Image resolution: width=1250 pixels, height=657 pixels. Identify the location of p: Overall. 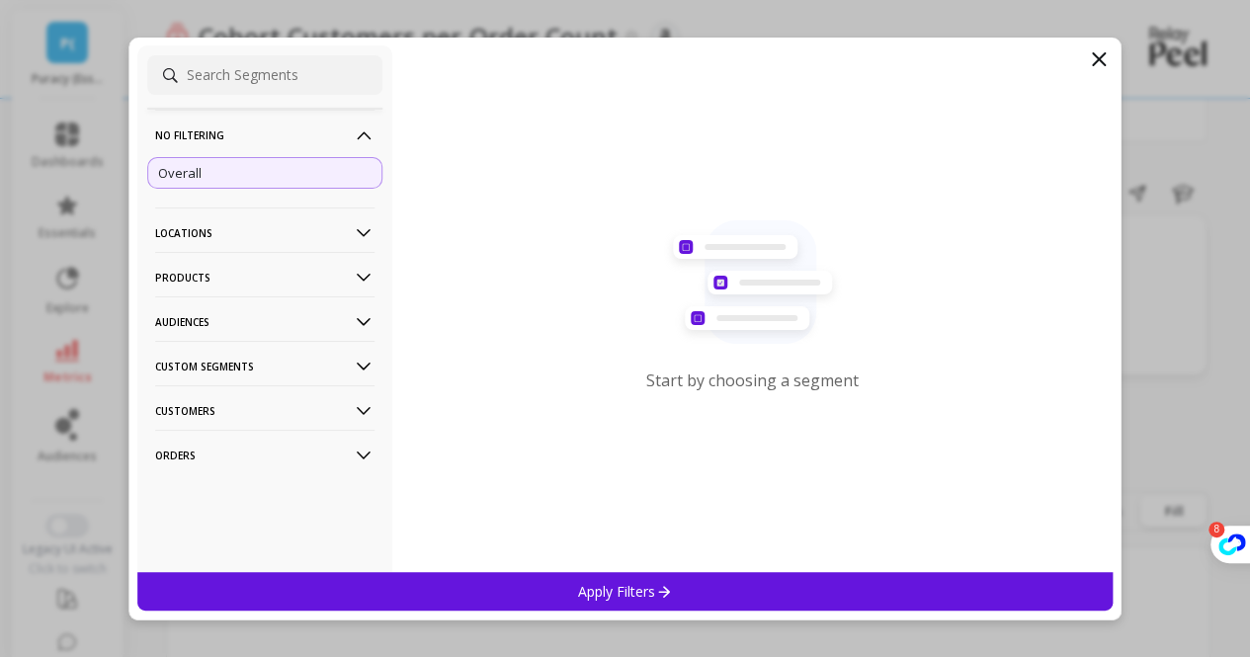
(180, 173).